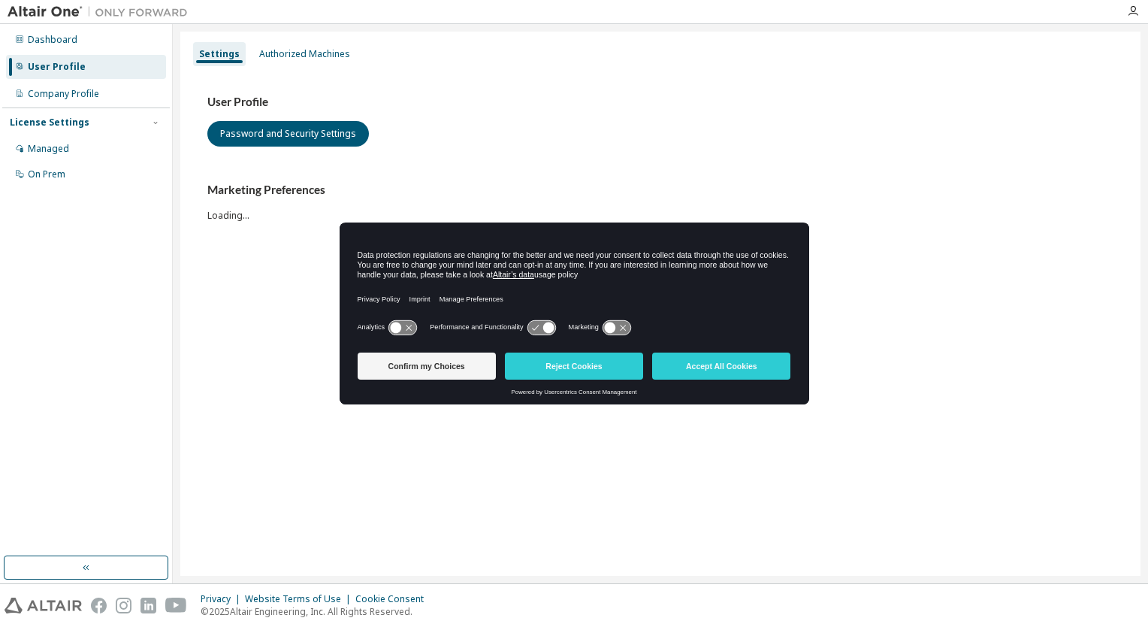  I want to click on p: © 2025 Altair Engineering, Inc. All Rights Reserved., so click(316, 611).